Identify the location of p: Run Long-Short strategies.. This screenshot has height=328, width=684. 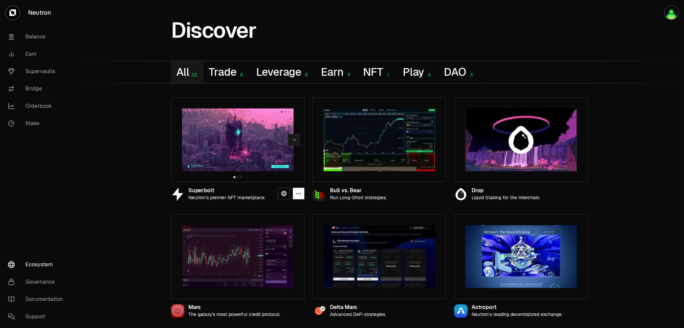
(359, 198).